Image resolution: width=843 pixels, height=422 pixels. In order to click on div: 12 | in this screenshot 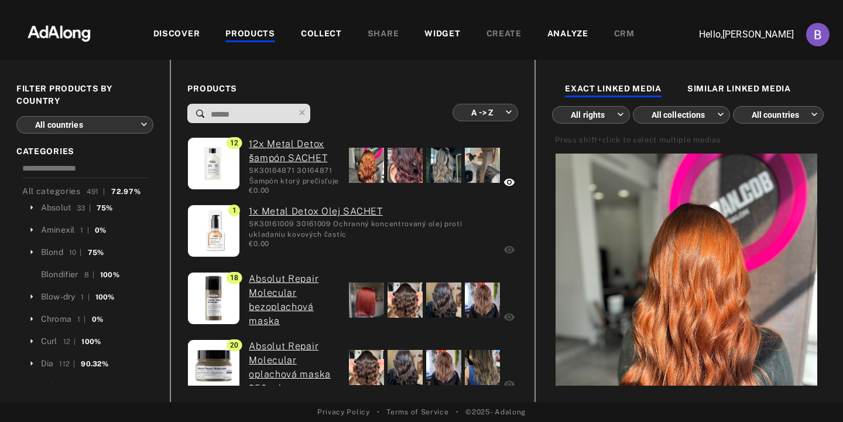, I will do `click(70, 341)`.